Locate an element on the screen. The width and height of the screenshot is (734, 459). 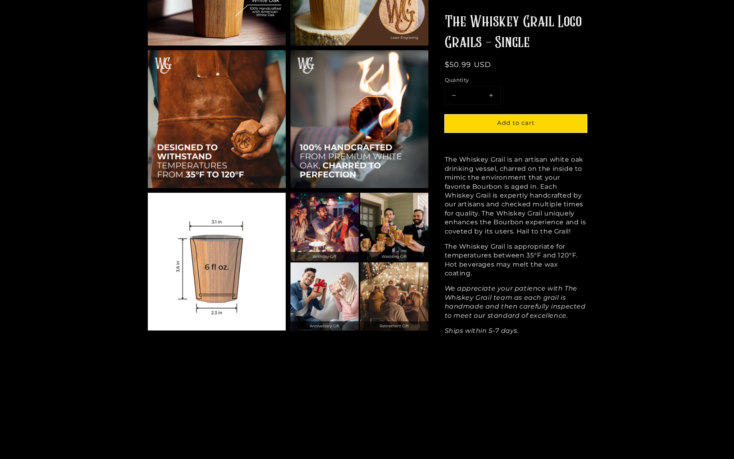
img: Handcrafted is located at coordinates (359, 119).